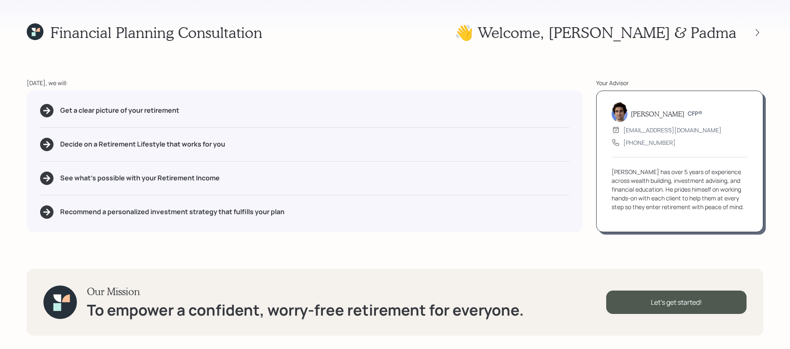 The height and width of the screenshot is (349, 790). What do you see at coordinates (695, 114) in the screenshot?
I see `h6: CFP®` at bounding box center [695, 114].